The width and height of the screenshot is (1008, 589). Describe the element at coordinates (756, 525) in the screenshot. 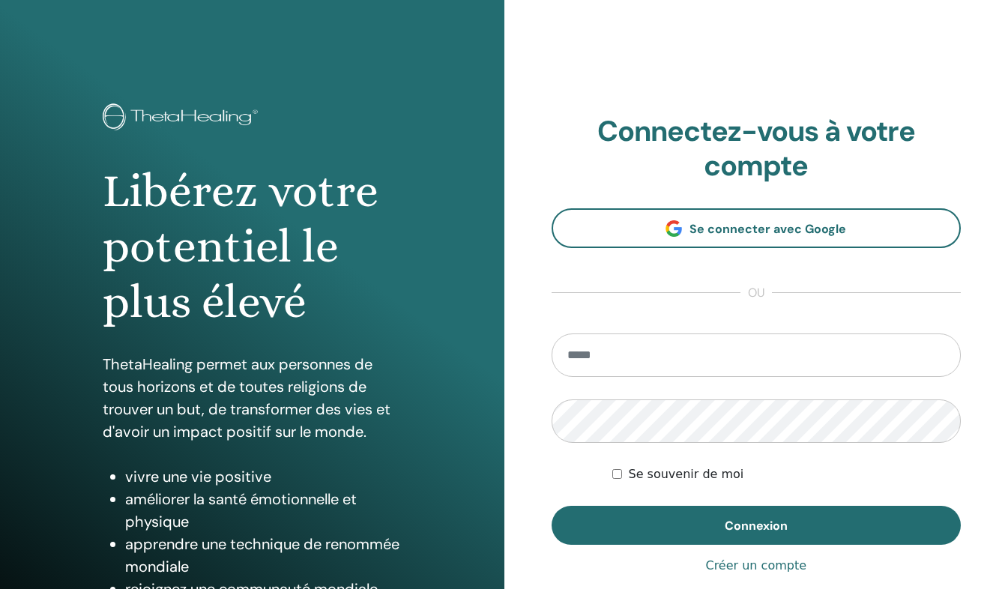

I see `button: Connexion` at that location.